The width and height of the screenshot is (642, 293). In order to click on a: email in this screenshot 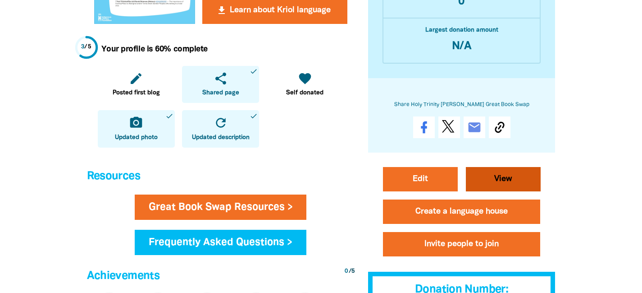, I will do `click(475, 128)`.